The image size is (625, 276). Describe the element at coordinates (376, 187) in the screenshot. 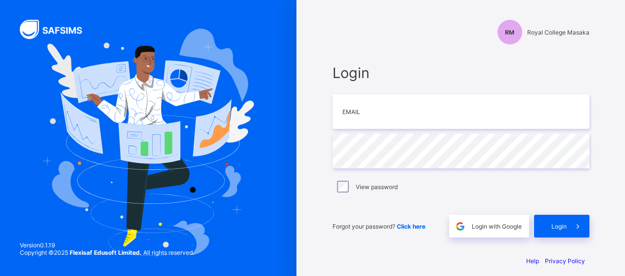

I see `label: View password` at that location.